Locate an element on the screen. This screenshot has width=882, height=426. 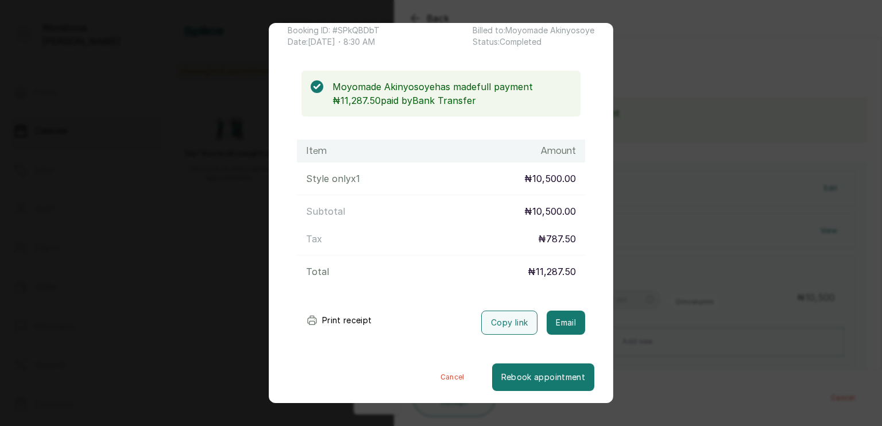
p: Booking ID: # SPkQBDbT is located at coordinates (334, 30).